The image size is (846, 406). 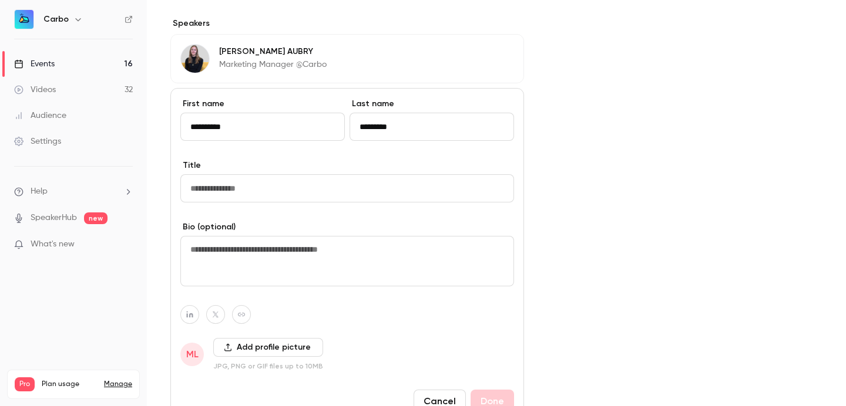 What do you see at coordinates (268, 366) in the screenshot?
I see `p: JPG, PNG or GIF files up to 10MB` at bounding box center [268, 366].